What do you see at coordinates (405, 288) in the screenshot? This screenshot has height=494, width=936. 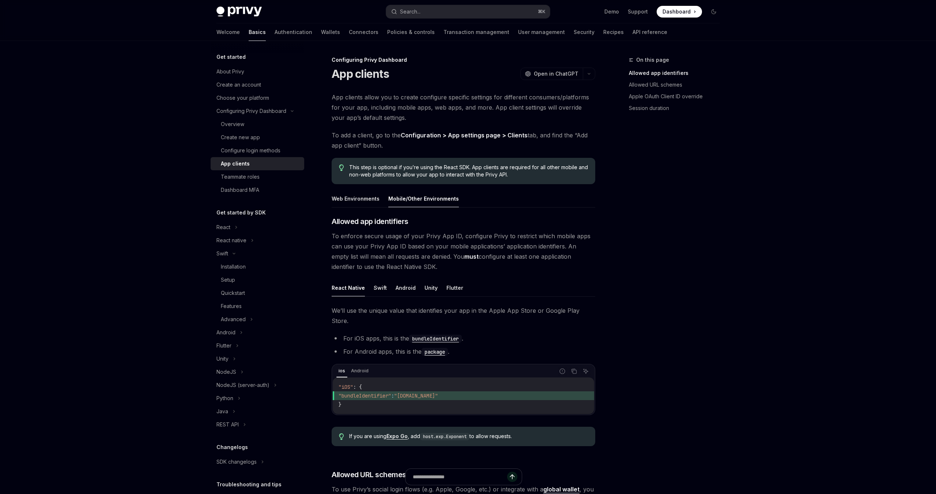 I see `button: Android` at bounding box center [405, 288].